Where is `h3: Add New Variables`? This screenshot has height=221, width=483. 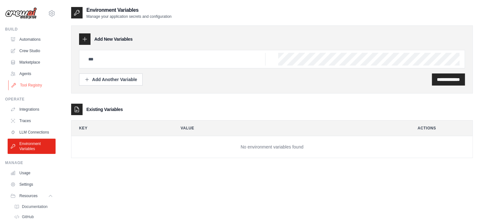 h3: Add New Variables is located at coordinates (113, 39).